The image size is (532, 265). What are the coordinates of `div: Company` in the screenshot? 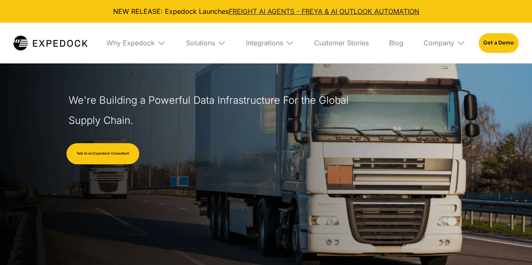 It's located at (438, 43).